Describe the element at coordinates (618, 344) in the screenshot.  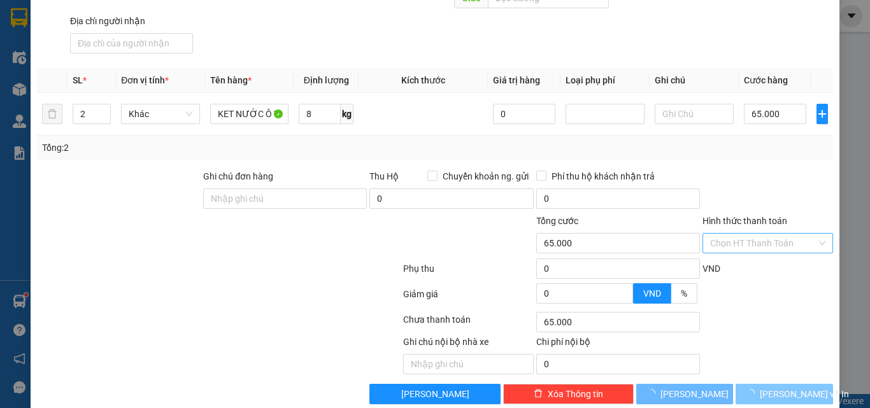
I see `div: Chi phí nội bộ` at that location.